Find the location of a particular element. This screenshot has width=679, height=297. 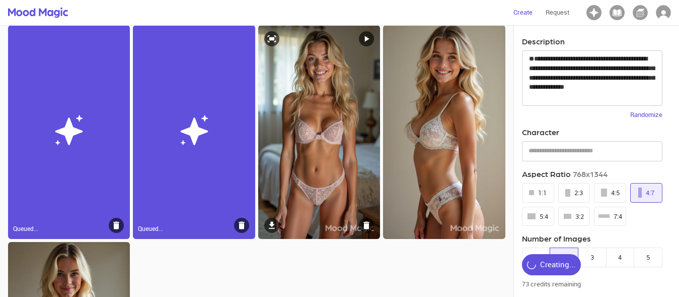

button: 7:4 is located at coordinates (610, 216).